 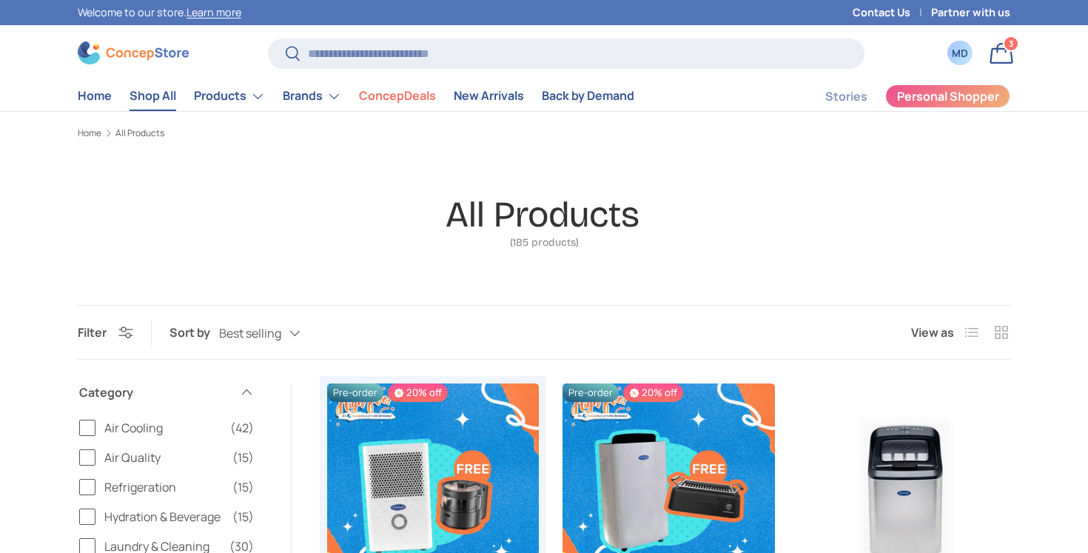 I want to click on summary: Brands, so click(x=312, y=96).